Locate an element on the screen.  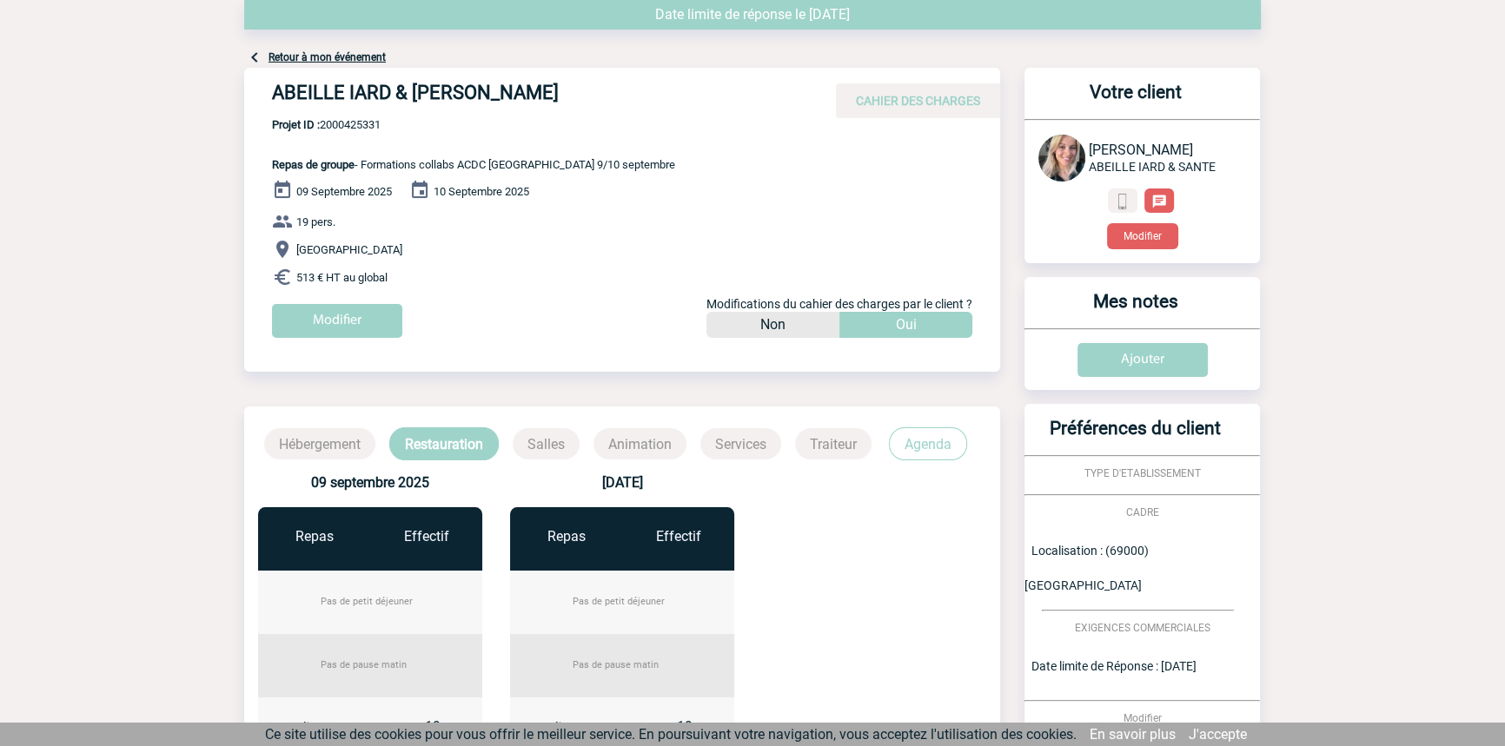
p: Restauration is located at coordinates (444, 444).